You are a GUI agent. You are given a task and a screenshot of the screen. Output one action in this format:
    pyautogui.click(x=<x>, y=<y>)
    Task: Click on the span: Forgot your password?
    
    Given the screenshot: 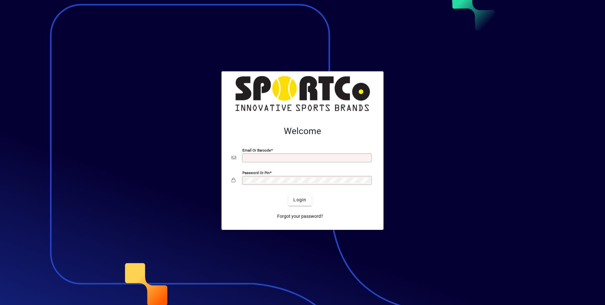 What is the action you would take?
    pyautogui.click(x=300, y=216)
    